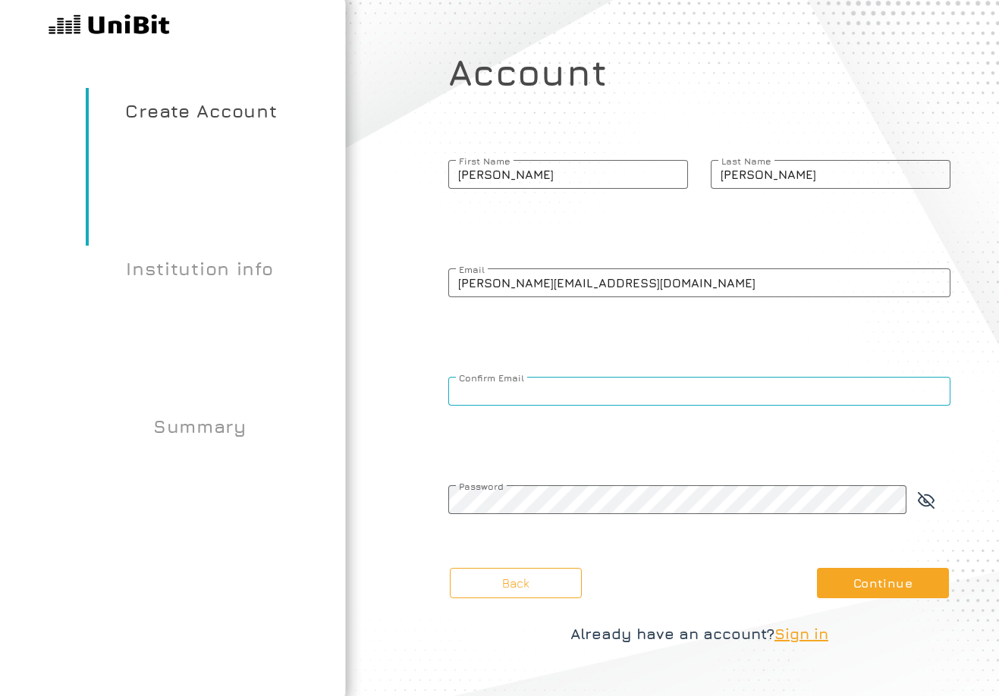 This screenshot has width=999, height=696. Describe the element at coordinates (699, 391) in the screenshot. I see `input: Confirm Email` at that location.